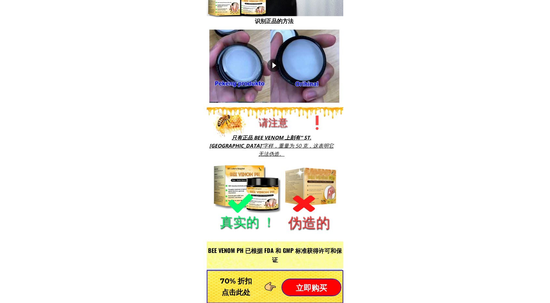 The width and height of the screenshot is (550, 303). Describe the element at coordinates (311, 288) in the screenshot. I see `font: 立即购买` at that location.